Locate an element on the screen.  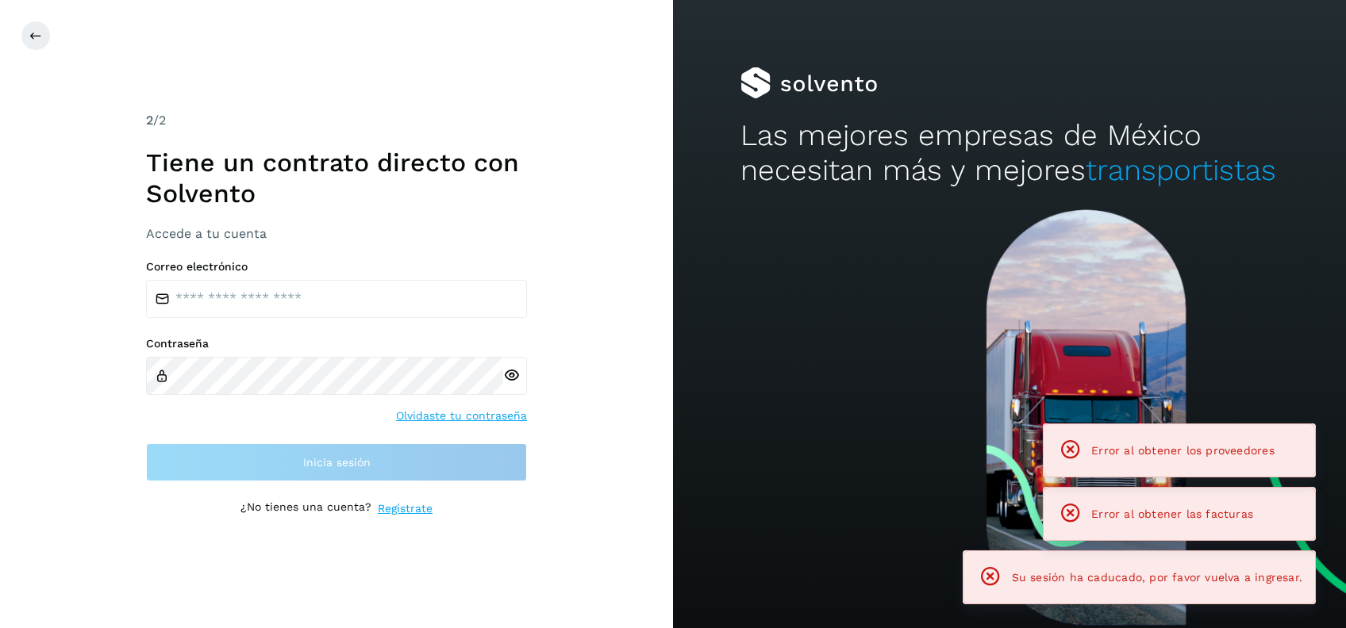
h3: Accede a tu cuenta is located at coordinates (336, 233).